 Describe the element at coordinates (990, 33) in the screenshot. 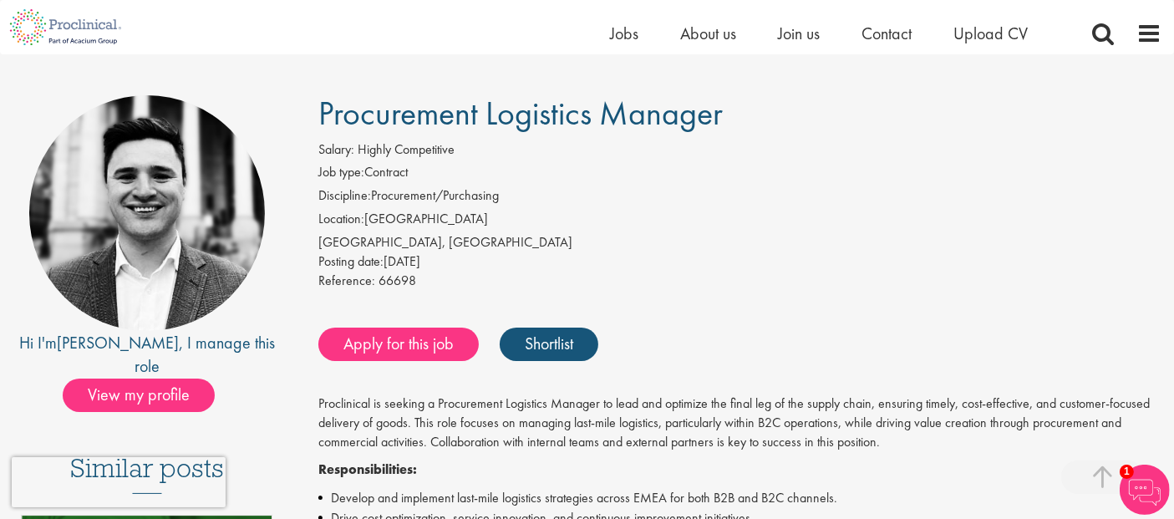

I see `span: Upload CV` at that location.